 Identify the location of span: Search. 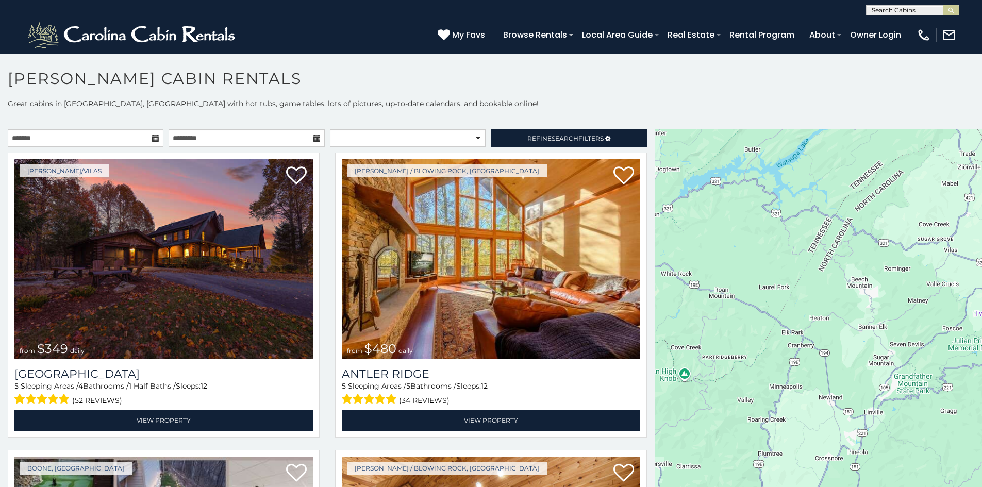
(565, 138).